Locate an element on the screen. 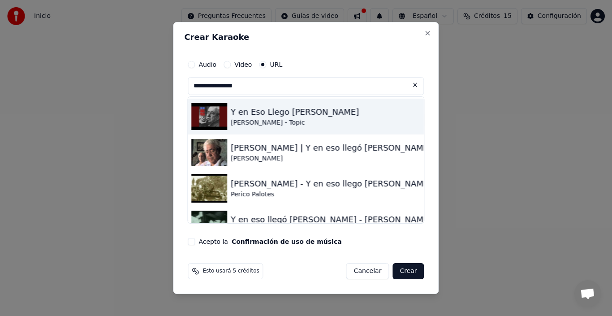 This screenshot has width=612, height=316. label: Título is located at coordinates (306, 105).